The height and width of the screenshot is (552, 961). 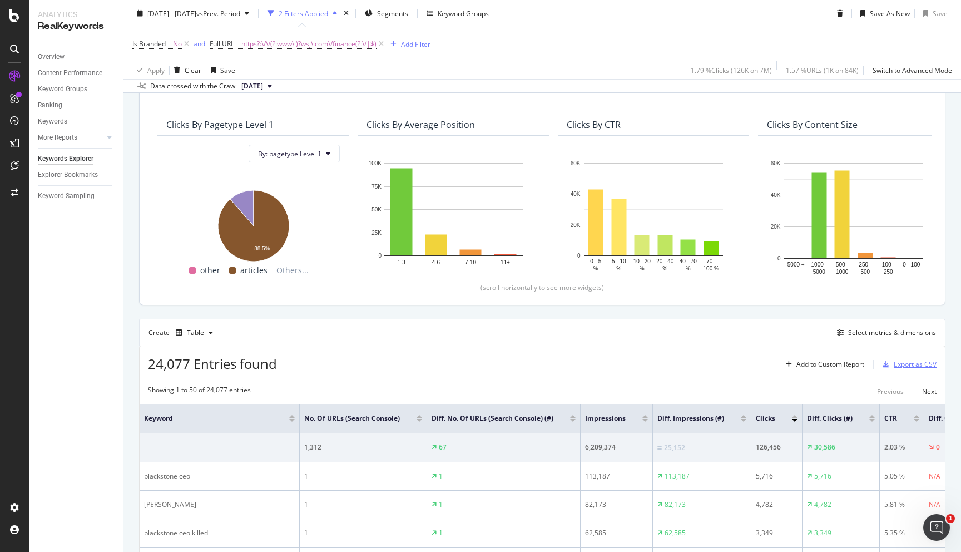 What do you see at coordinates (177, 44) in the screenshot?
I see `span: No` at bounding box center [177, 44].